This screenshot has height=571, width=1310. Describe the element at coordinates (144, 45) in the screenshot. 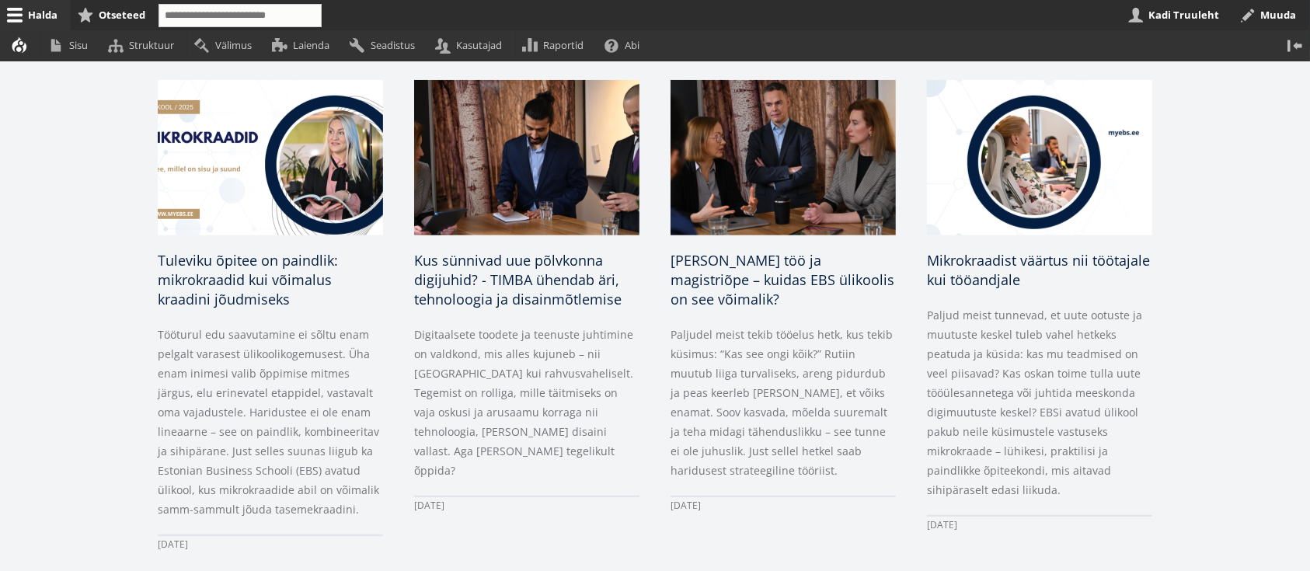

I see `a: Struktuur` at that location.